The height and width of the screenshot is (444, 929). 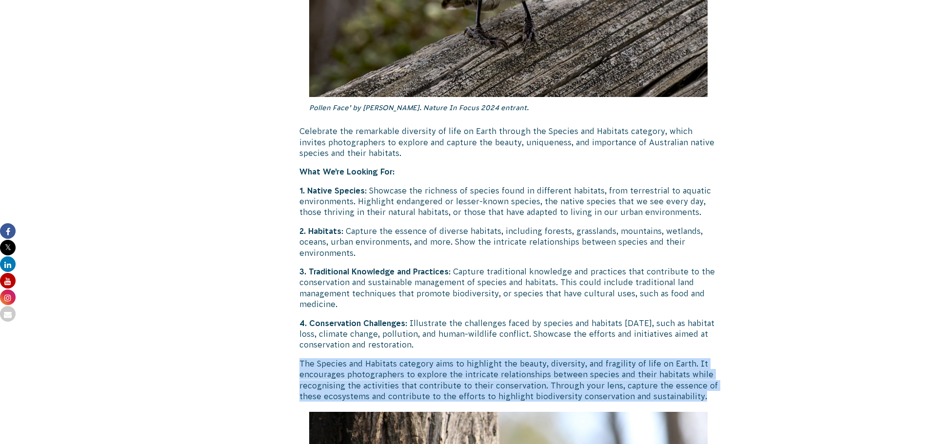 What do you see at coordinates (509, 242) in the screenshot?
I see `p: : Capture the essence of diverse habitats, including forests, grasslands, mountains, wetlands, oc...` at bounding box center [509, 242].